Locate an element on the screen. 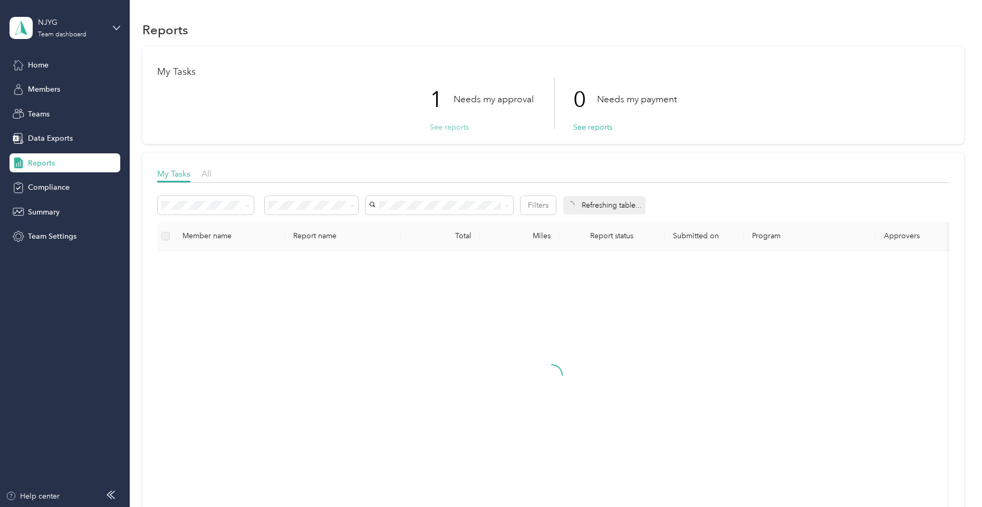 The height and width of the screenshot is (507, 982). div: Team dashboard is located at coordinates (62, 35).